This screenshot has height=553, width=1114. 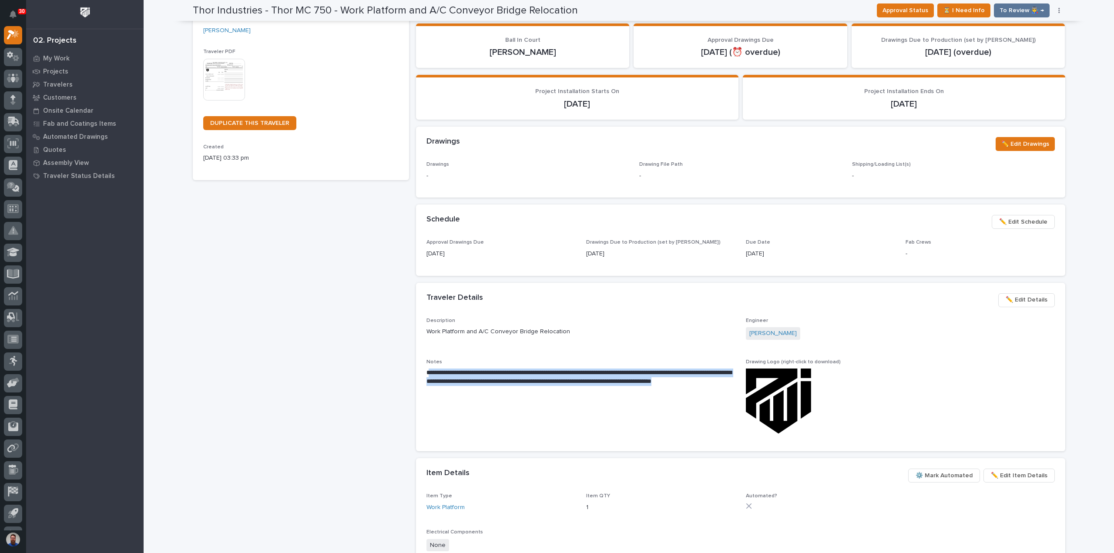 What do you see at coordinates (438, 545) in the screenshot?
I see `span: None` at bounding box center [438, 545].